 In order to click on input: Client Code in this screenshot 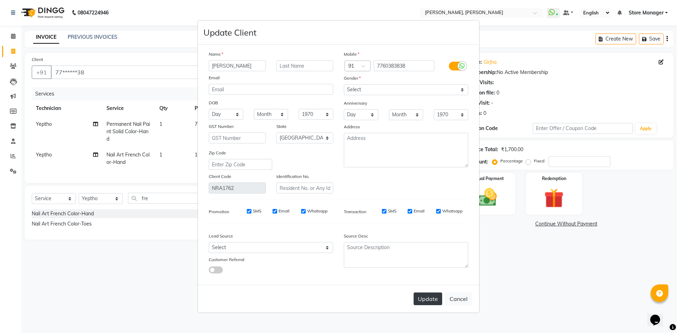, I will do `click(237, 188)`.